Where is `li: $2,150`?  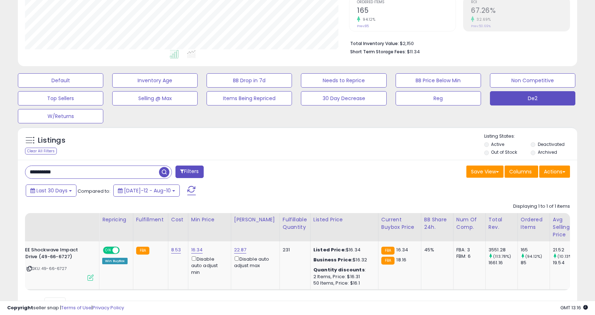 li: $2,150 is located at coordinates (457, 43).